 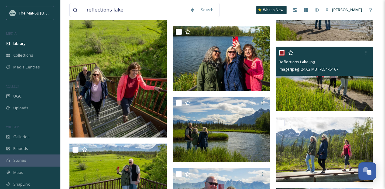 I want to click on span: MEDIA, so click(x=11, y=33).